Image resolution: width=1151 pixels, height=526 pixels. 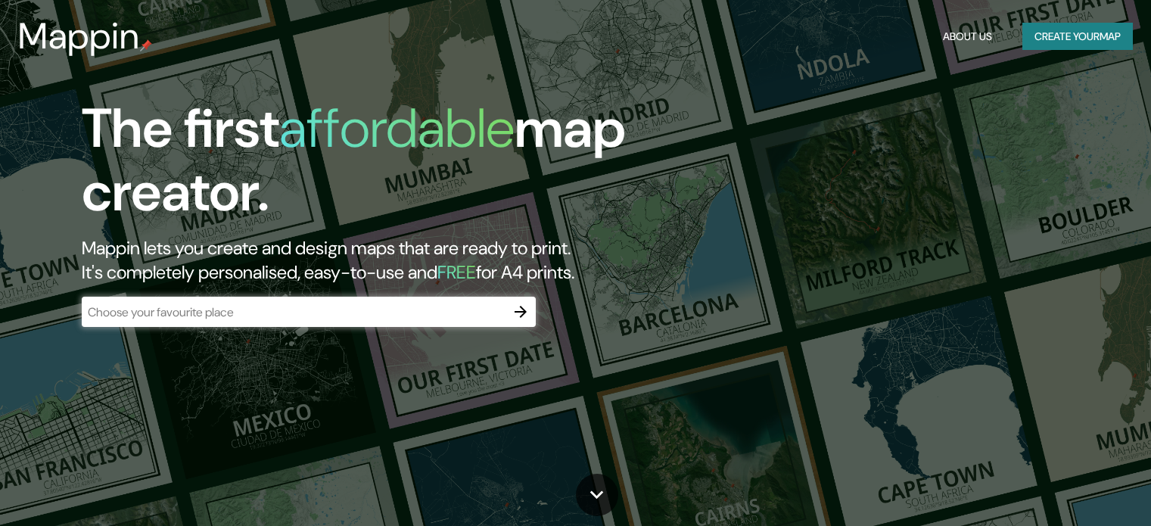 I want to click on button: About Us, so click(x=967, y=36).